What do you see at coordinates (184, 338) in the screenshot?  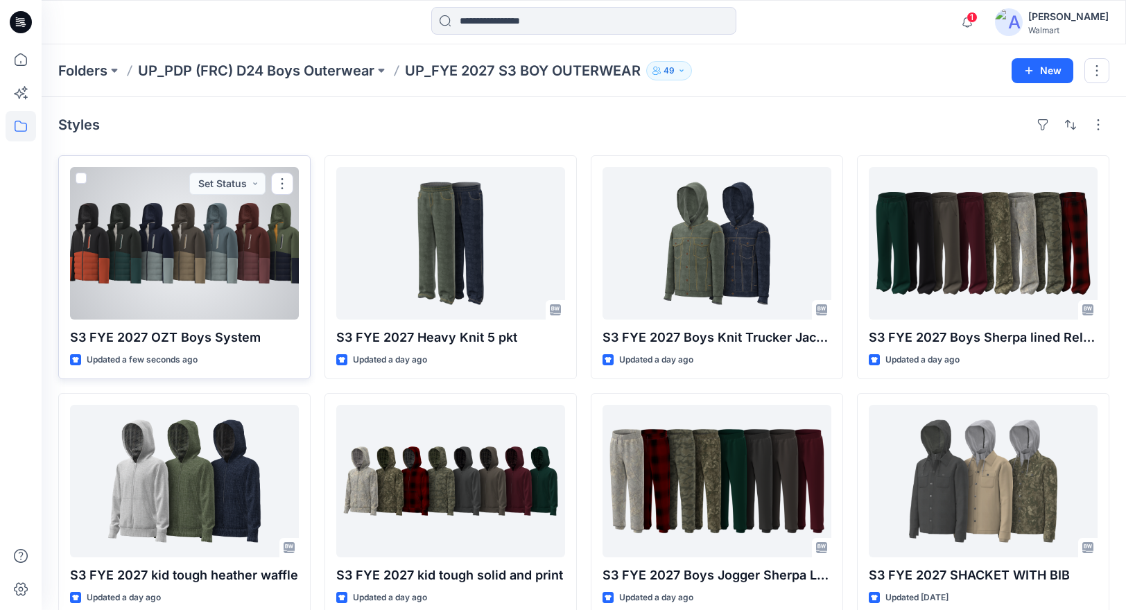 I see `p: S3 FYE 2027 OZT Boys System` at bounding box center [184, 338].